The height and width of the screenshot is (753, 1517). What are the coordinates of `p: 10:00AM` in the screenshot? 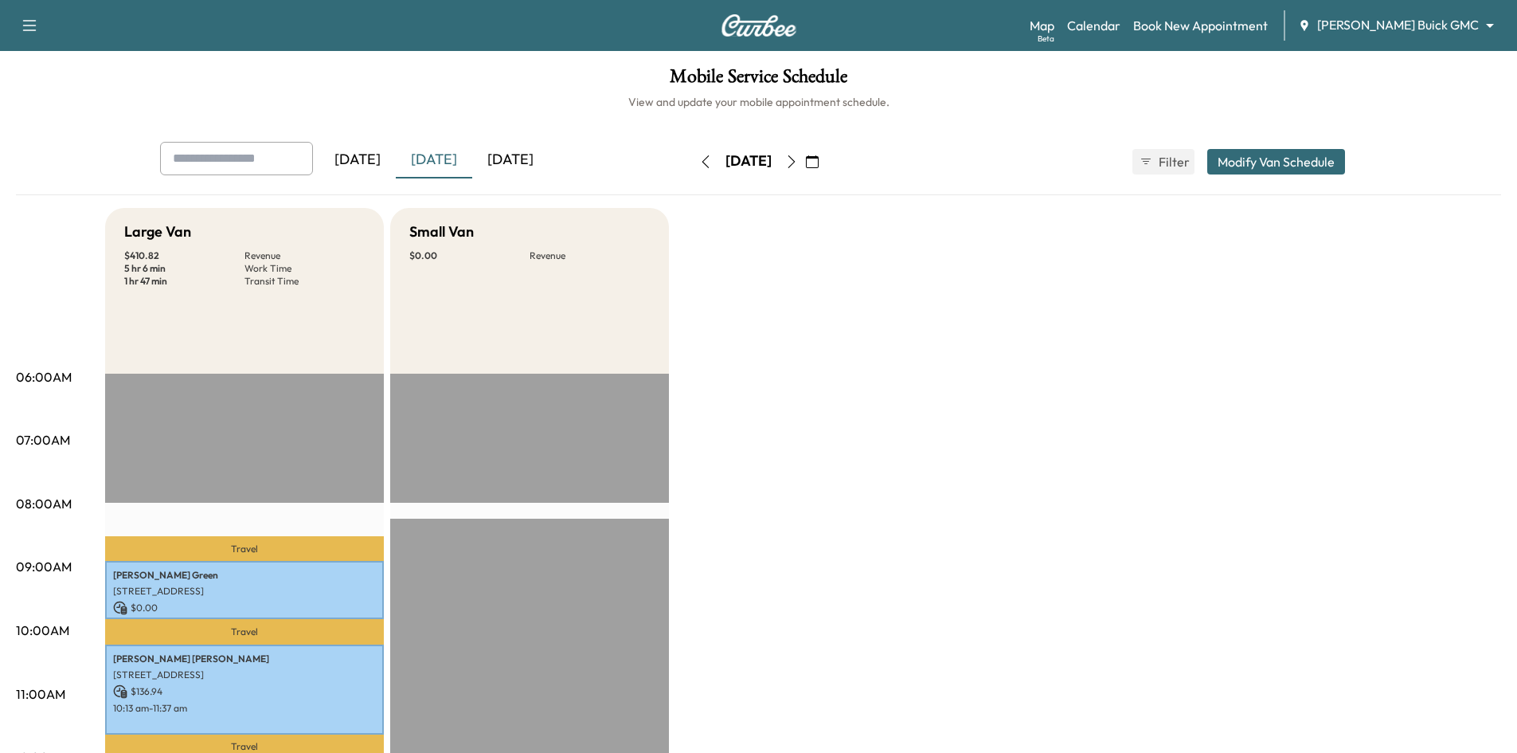 It's located at (42, 630).